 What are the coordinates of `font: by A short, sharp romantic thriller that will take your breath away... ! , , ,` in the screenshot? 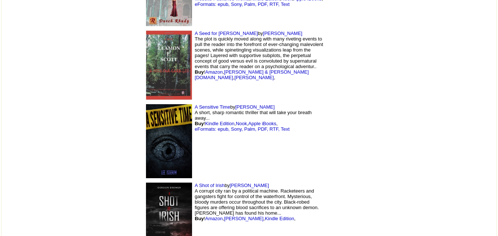 It's located at (253, 118).